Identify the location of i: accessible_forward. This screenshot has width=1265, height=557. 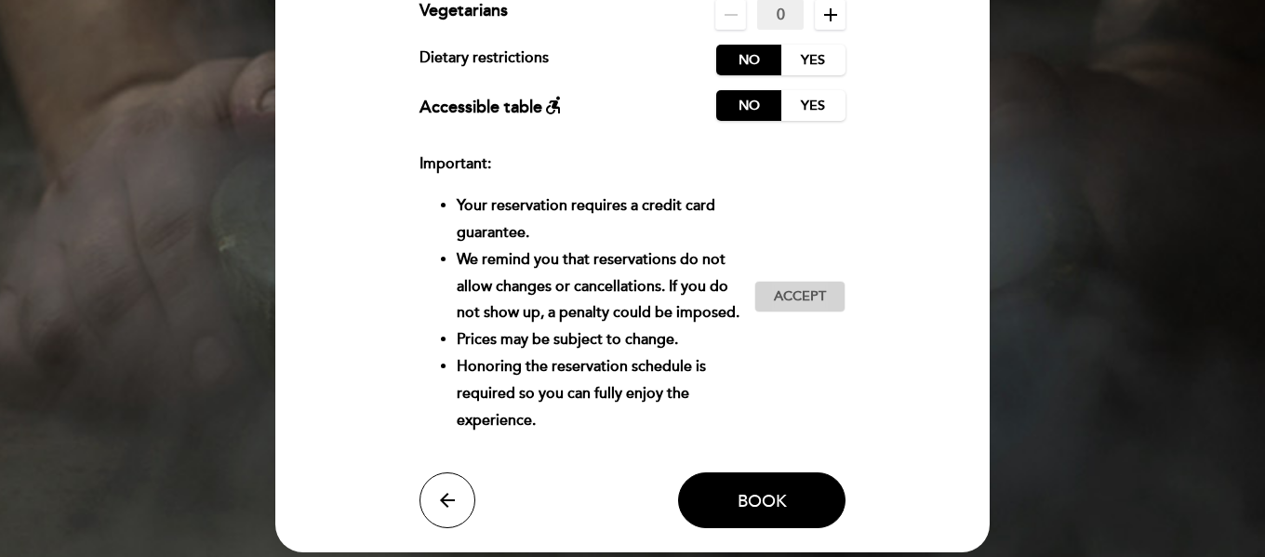
(553, 105).